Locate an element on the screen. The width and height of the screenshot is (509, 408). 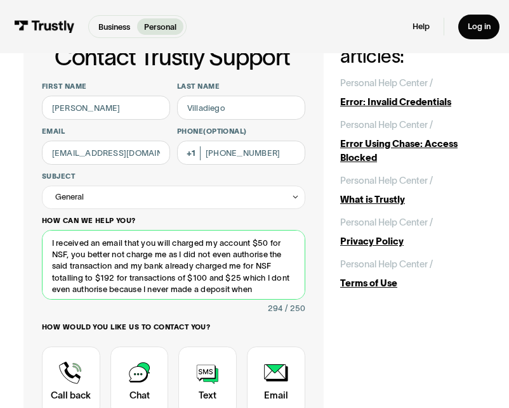
a: Personal Help Center /Terms of Use is located at coordinates (412, 273).